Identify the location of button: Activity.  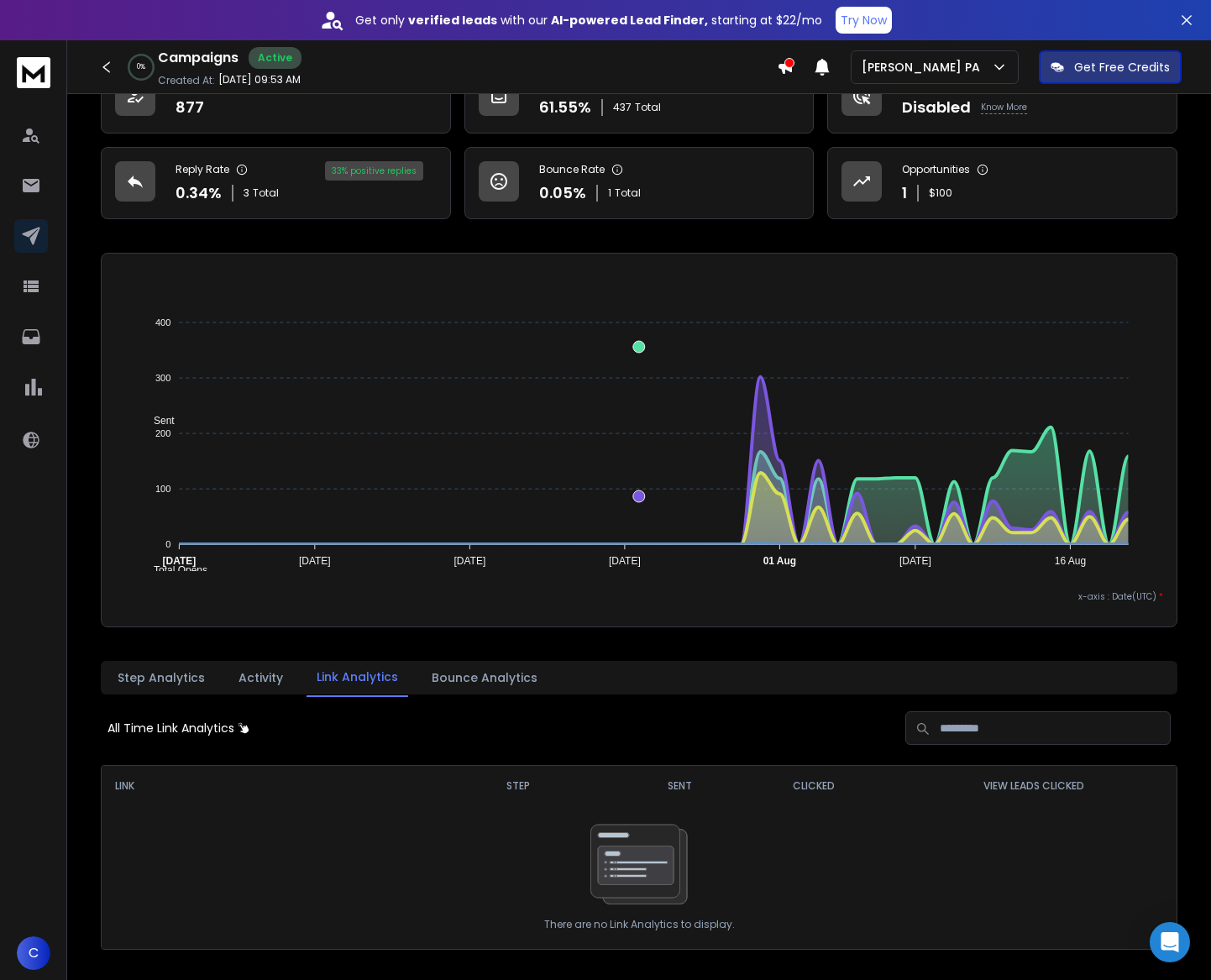
(261, 678).